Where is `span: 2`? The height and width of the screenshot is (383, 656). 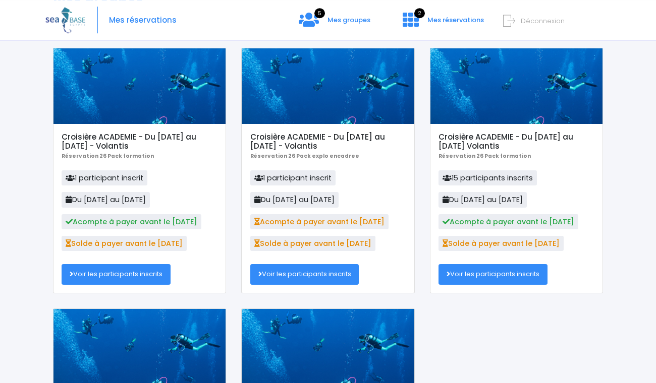 span: 2 is located at coordinates (419, 13).